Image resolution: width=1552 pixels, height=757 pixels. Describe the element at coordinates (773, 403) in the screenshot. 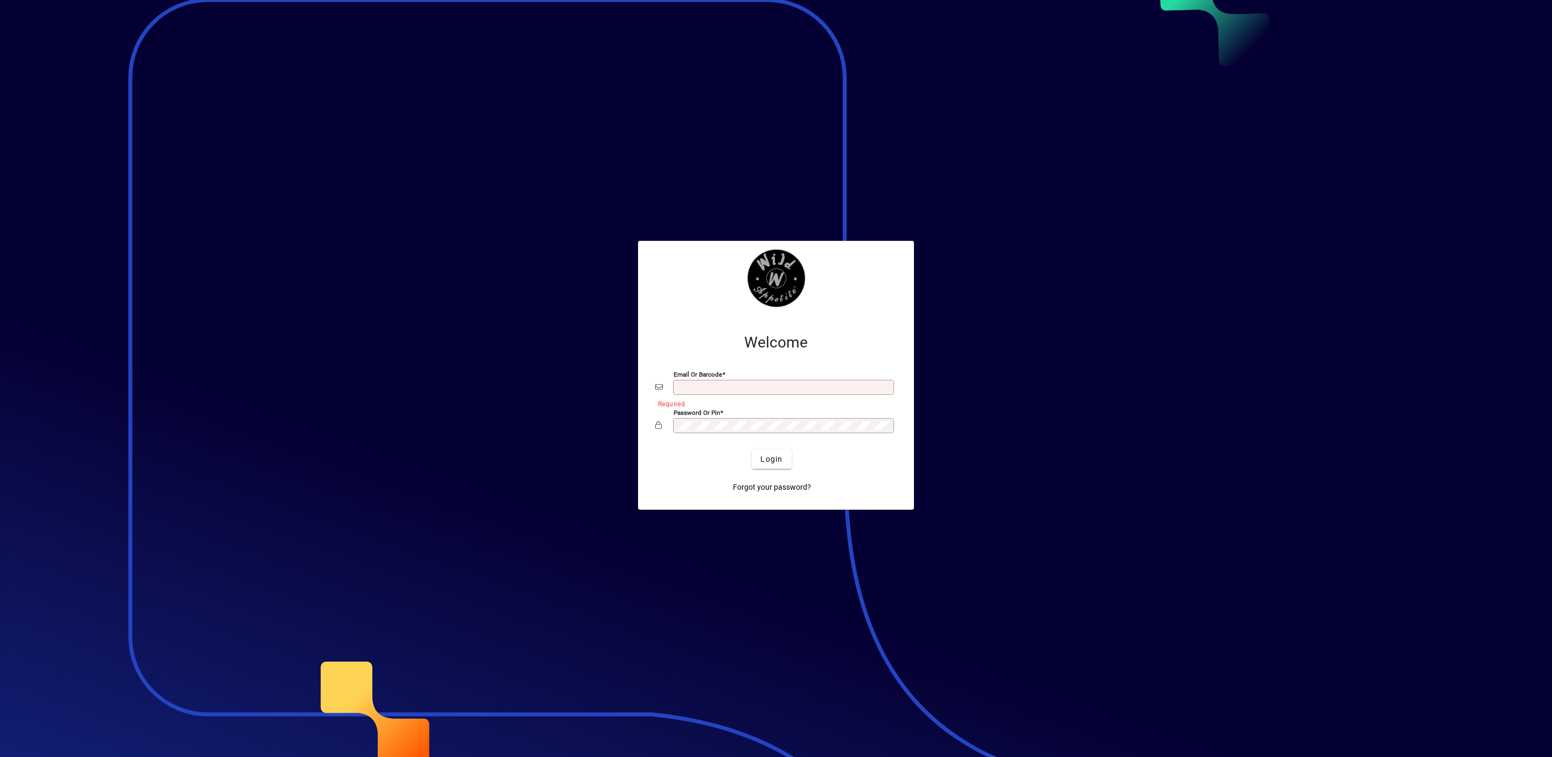

I see `mat-error: Required` at that location.